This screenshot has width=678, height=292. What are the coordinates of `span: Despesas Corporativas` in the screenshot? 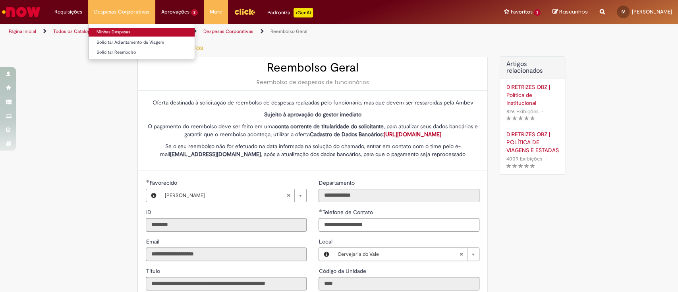 It's located at (121, 12).